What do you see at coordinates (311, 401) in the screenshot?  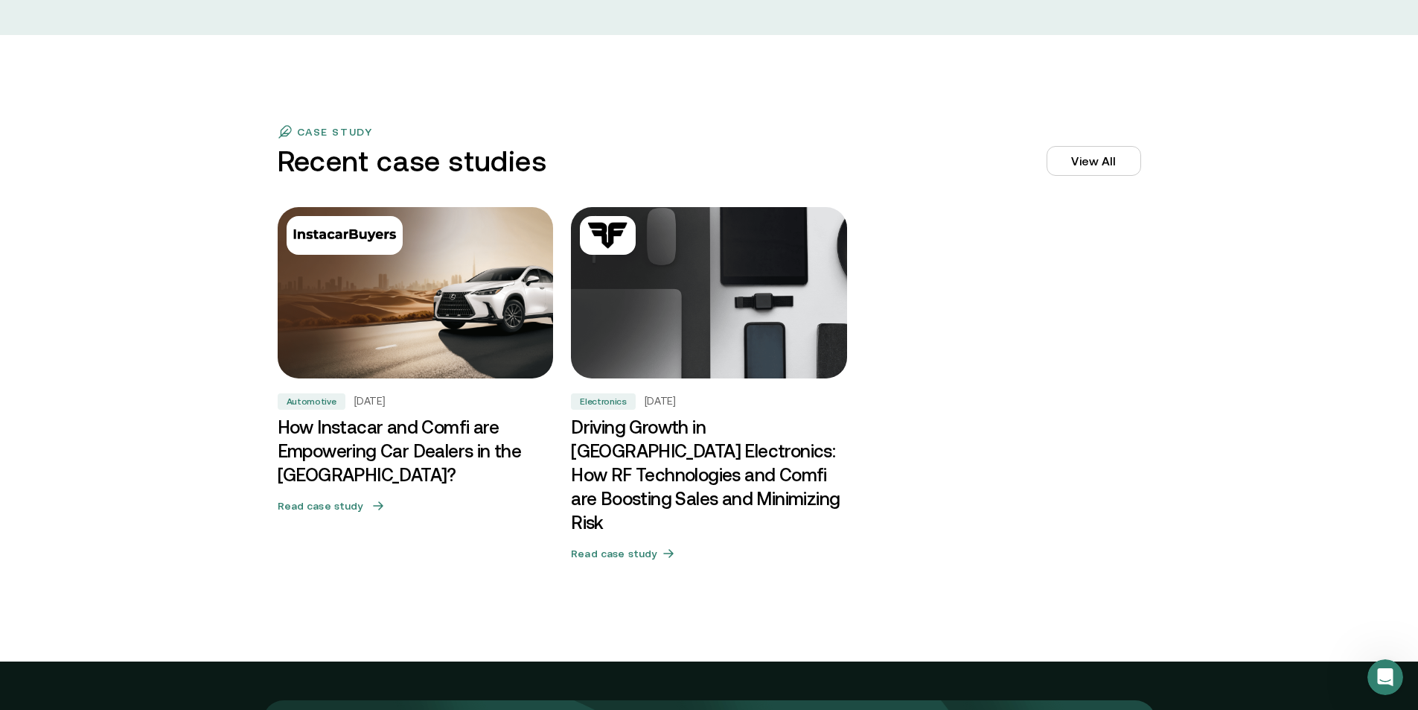 I see `div: Automotive` at bounding box center [311, 401].